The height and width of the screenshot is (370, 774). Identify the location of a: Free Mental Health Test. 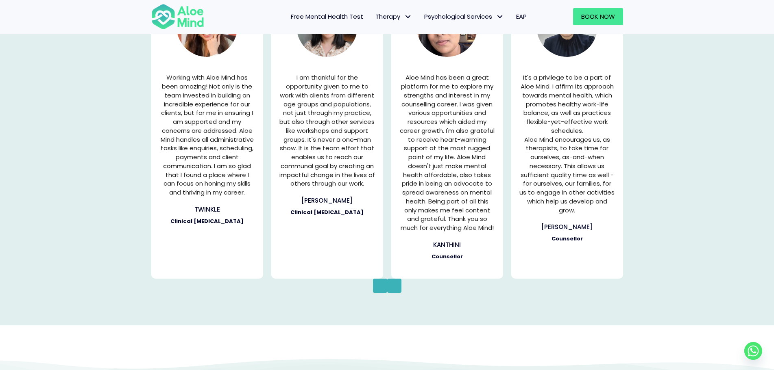
(327, 17).